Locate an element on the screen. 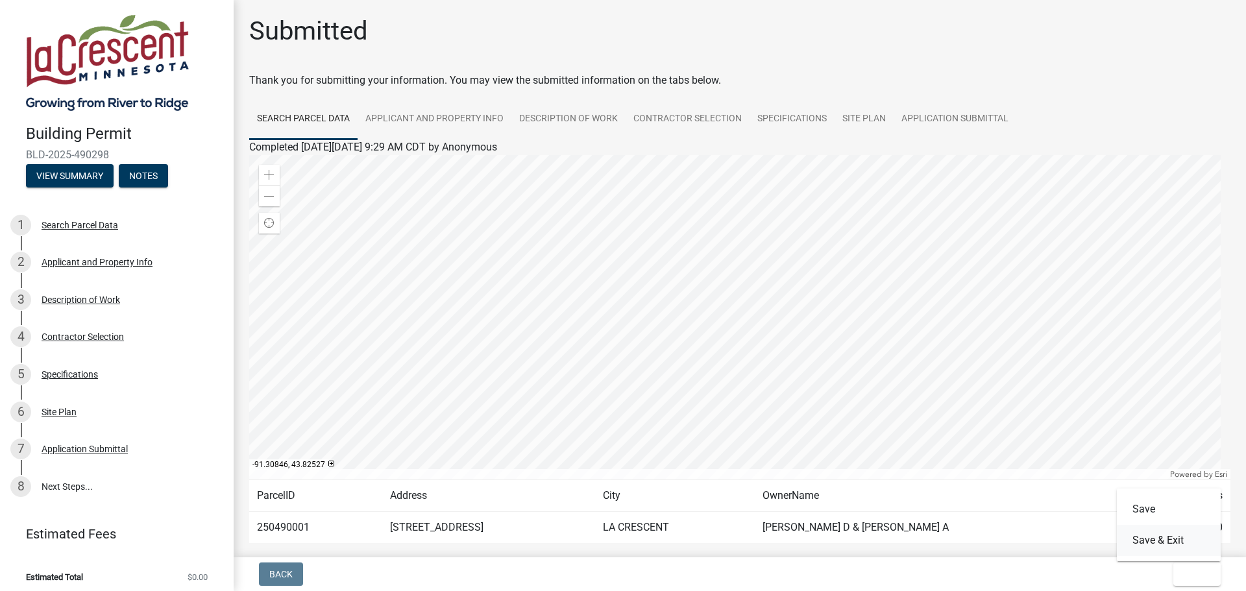 This screenshot has height=591, width=1246. h4: Building Permit is located at coordinates (125, 134).